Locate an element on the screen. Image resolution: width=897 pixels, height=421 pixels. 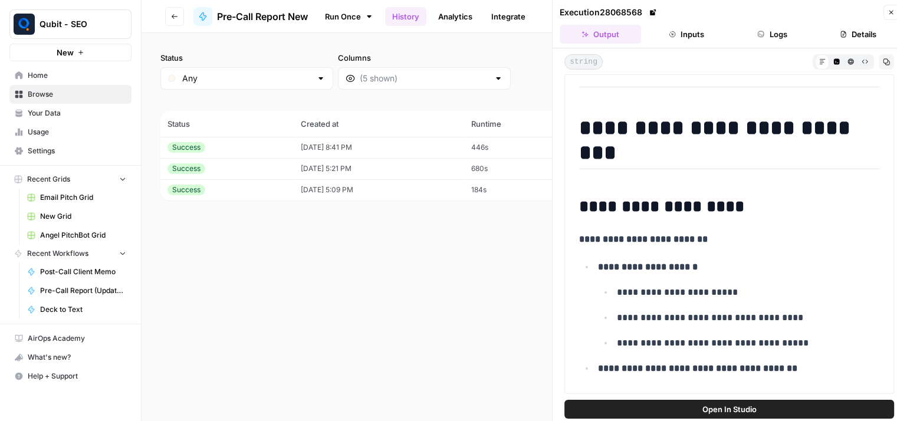
button: Inputs is located at coordinates (686, 34).